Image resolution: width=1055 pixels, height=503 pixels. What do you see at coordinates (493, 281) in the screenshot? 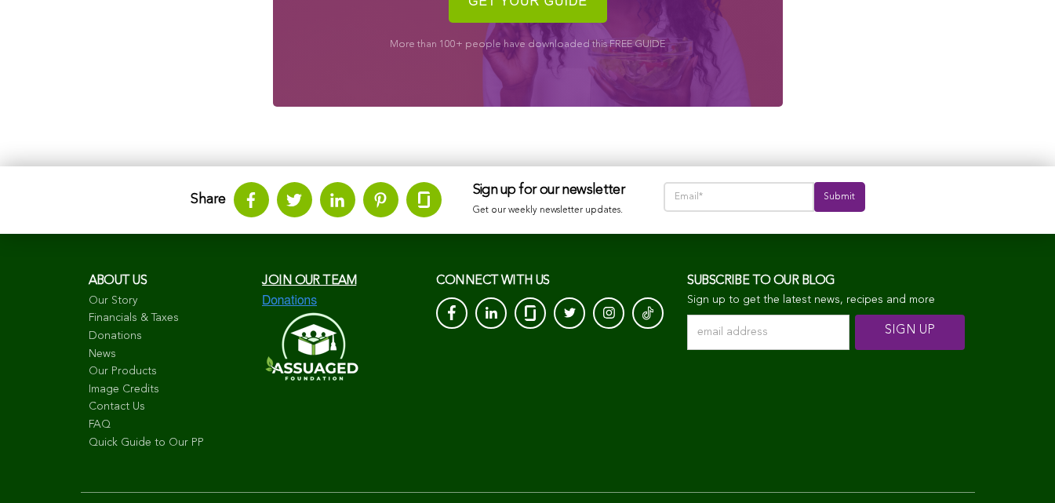
I see `span: CONNECT with us` at bounding box center [493, 281].